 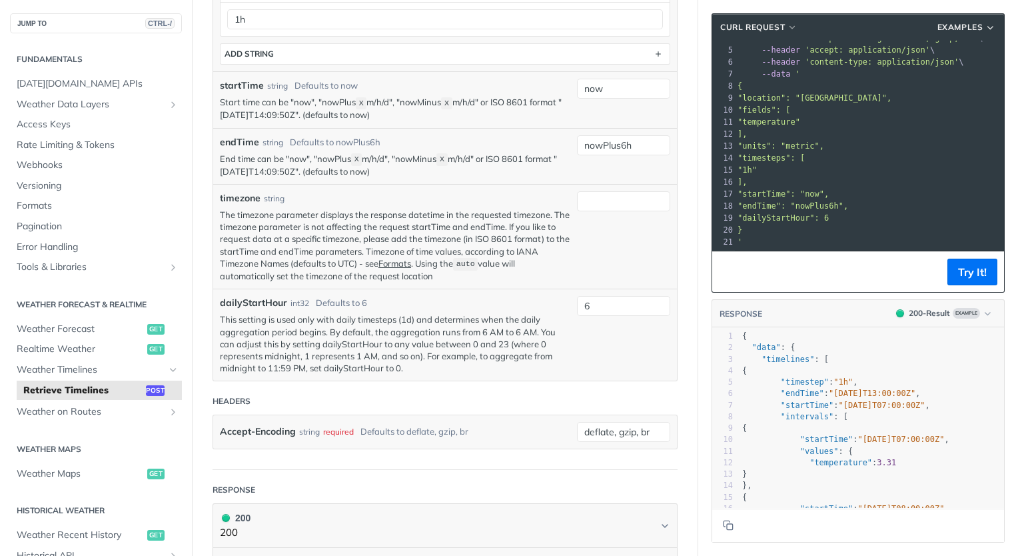 What do you see at coordinates (466, 264) in the screenshot?
I see `span: auto` at bounding box center [466, 264].